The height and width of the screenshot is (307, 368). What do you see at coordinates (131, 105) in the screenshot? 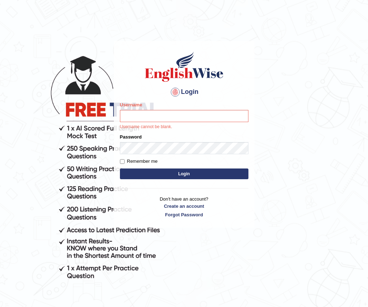
I see `label: Username` at bounding box center [131, 105].